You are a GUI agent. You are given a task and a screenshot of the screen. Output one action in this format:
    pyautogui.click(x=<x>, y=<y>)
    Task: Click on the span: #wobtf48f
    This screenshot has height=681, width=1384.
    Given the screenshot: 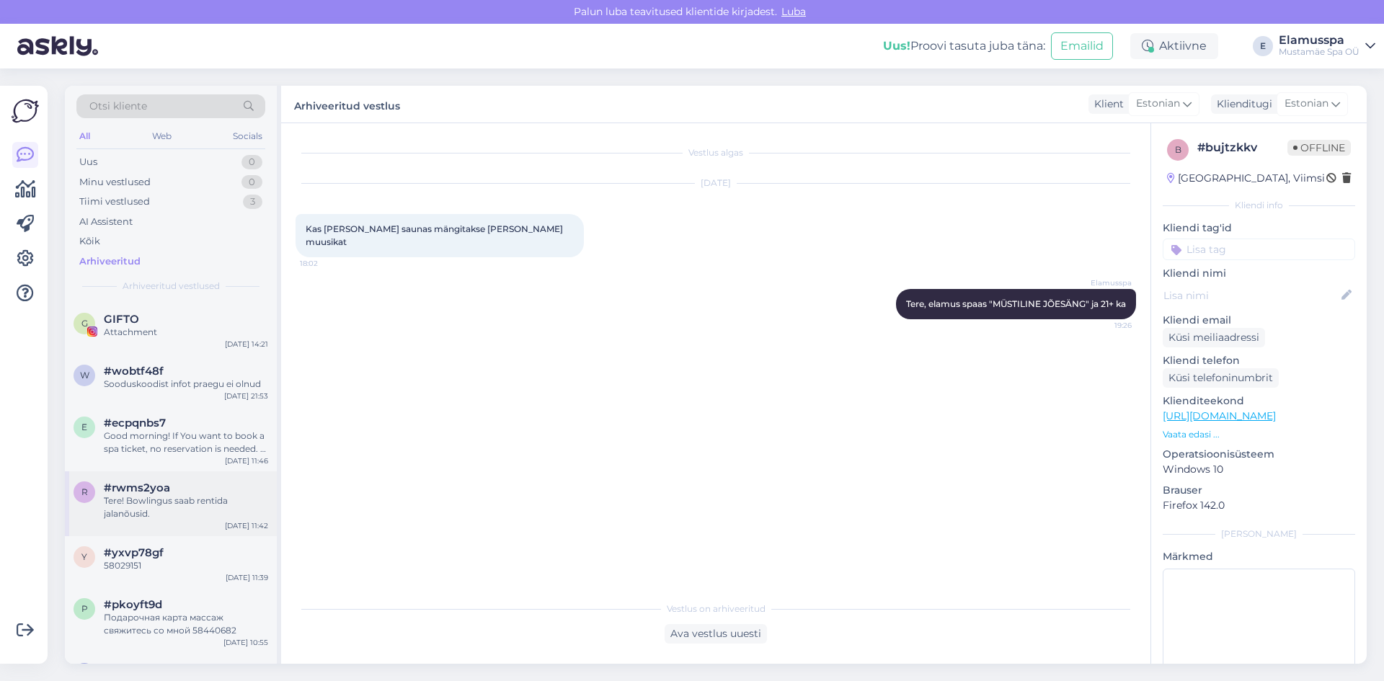 What is the action you would take?
    pyautogui.click(x=133, y=371)
    